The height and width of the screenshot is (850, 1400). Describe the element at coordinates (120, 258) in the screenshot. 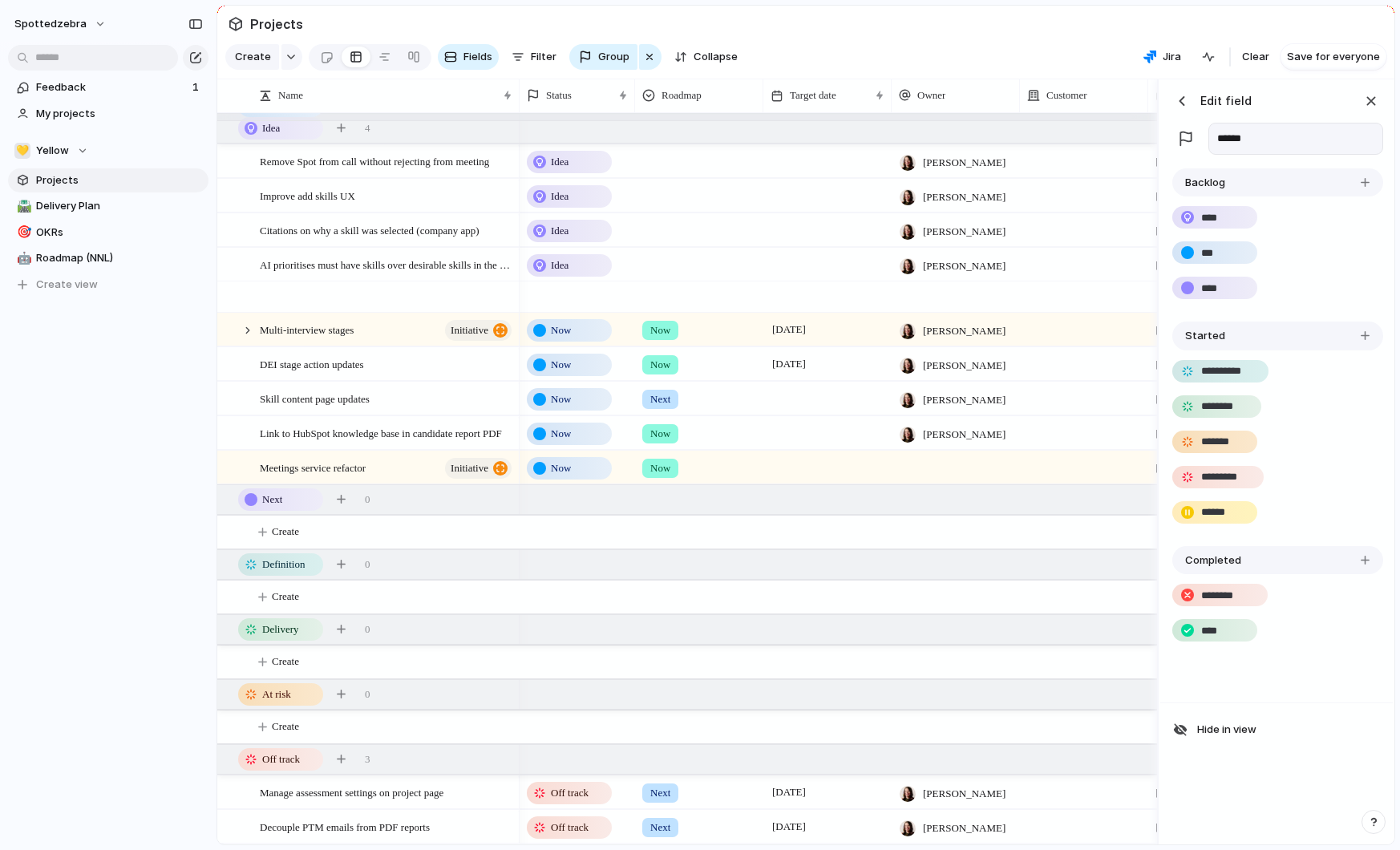

I see `span: Roadmap (NNL)` at that location.